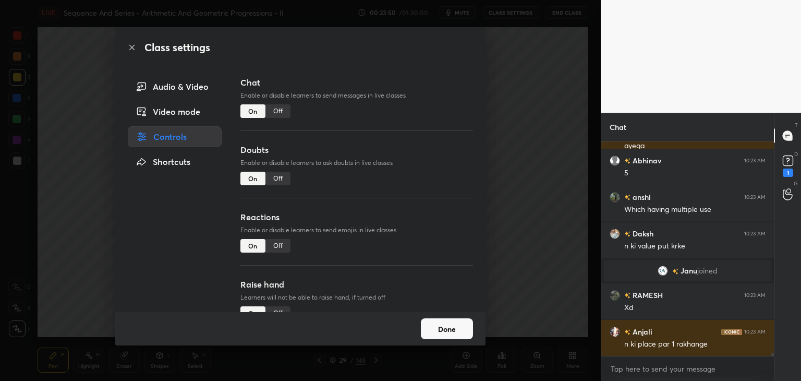 The width and height of the screenshot is (801, 381). What do you see at coordinates (732, 332) in the screenshot?
I see `img: iconic-dark.1390631f.png` at bounding box center [732, 332].